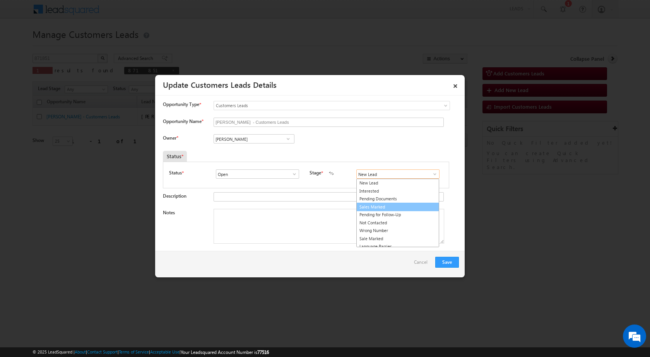 The height and width of the screenshot is (357, 650). What do you see at coordinates (316, 106) in the screenshot?
I see `span: Customers Leads` at bounding box center [316, 106].